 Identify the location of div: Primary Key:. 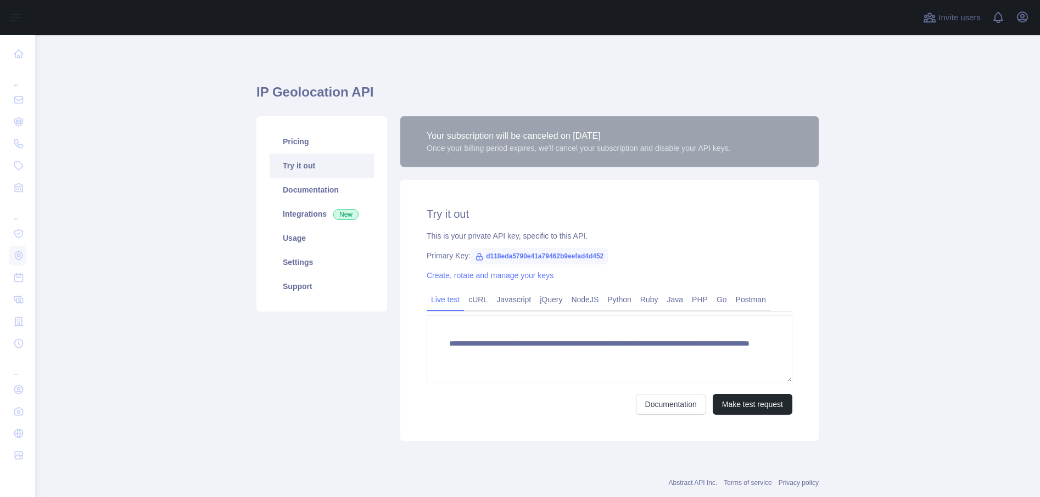
(609, 256).